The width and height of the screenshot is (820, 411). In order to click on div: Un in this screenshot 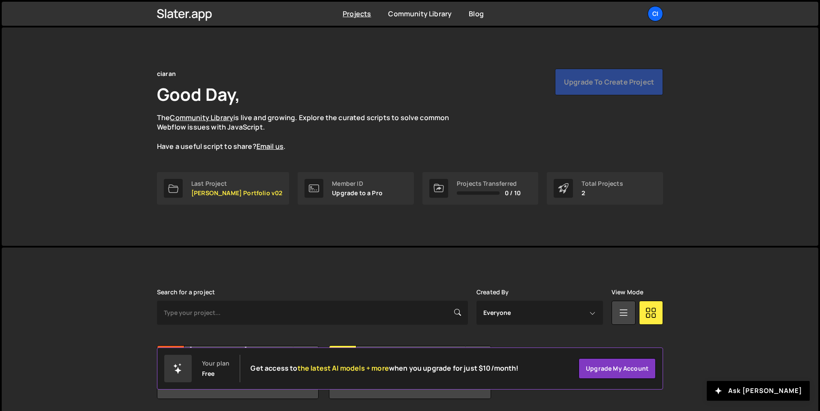, I will do `click(343, 359)`.